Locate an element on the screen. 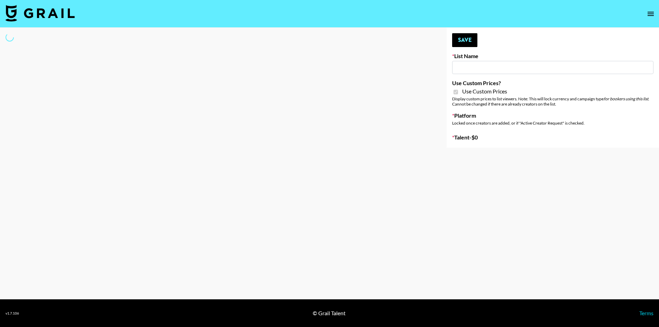  a: Terms is located at coordinates (646, 313).